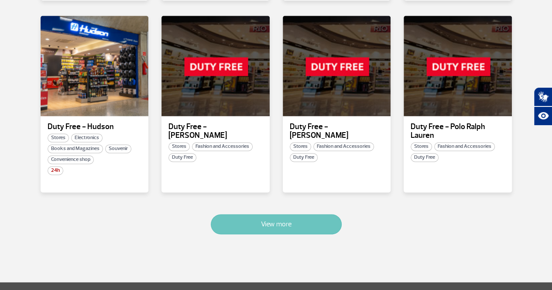  Describe the element at coordinates (542, 97) in the screenshot. I see `button: Abrir tradutor de língua de sinais.` at that location.